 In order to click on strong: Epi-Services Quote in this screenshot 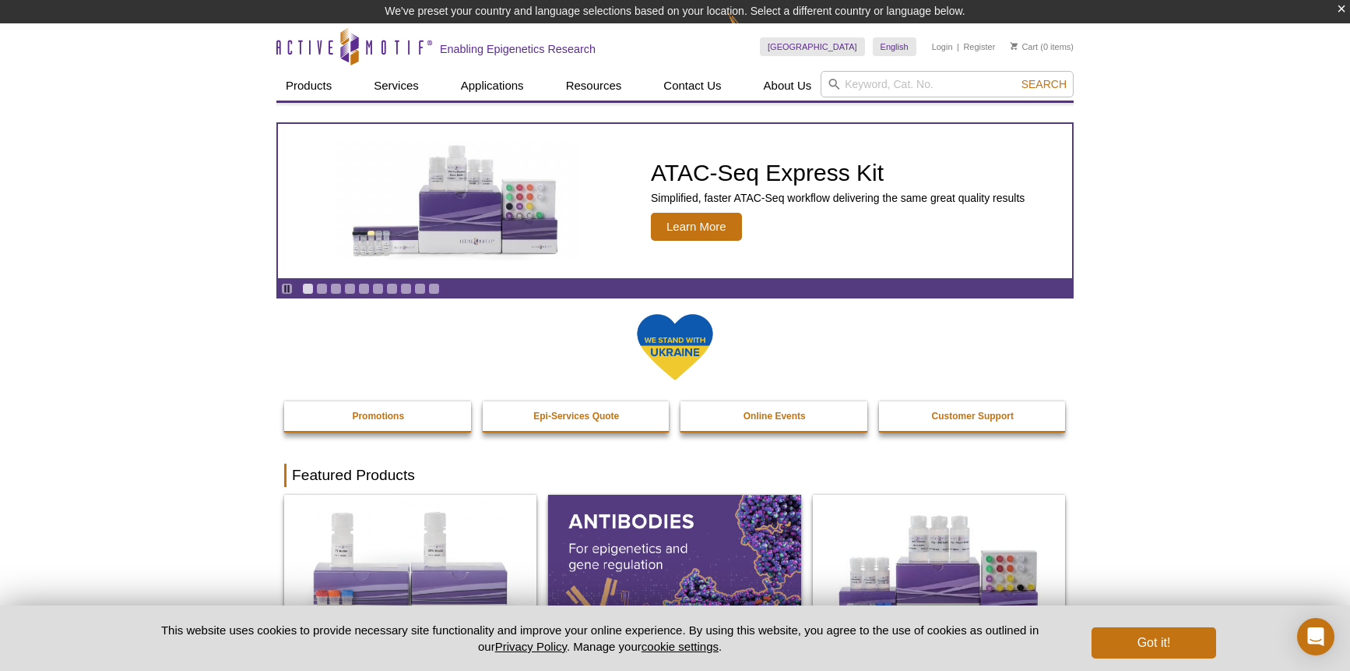, I will do `click(576, 416)`.